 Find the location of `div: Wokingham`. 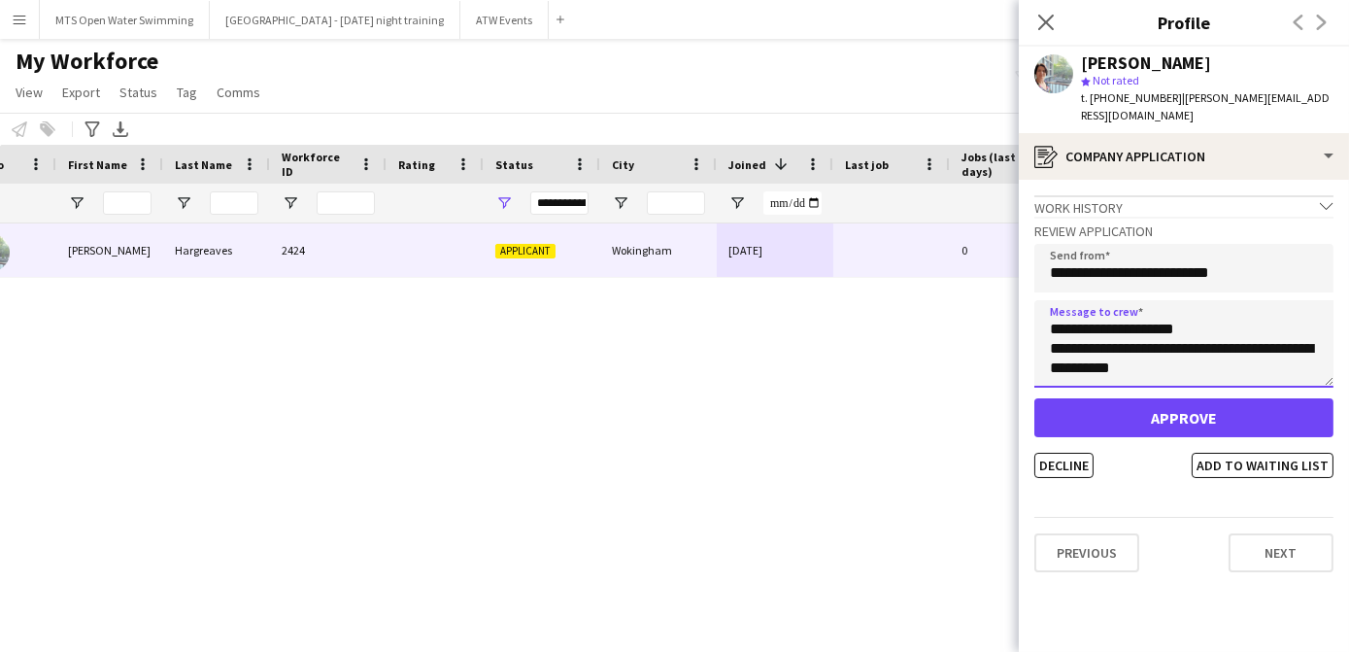

div: Wokingham is located at coordinates (659, 250).